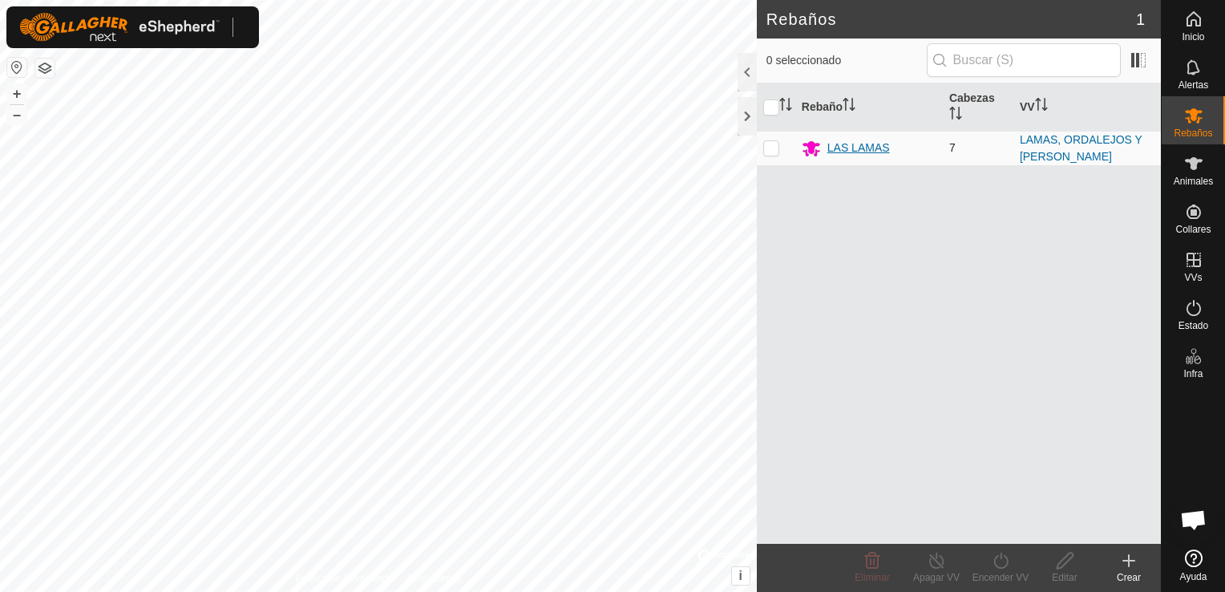  I want to click on span: 7, so click(952, 147).